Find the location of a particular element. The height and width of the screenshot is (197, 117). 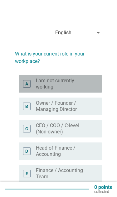

div: D is located at coordinates (27, 151).